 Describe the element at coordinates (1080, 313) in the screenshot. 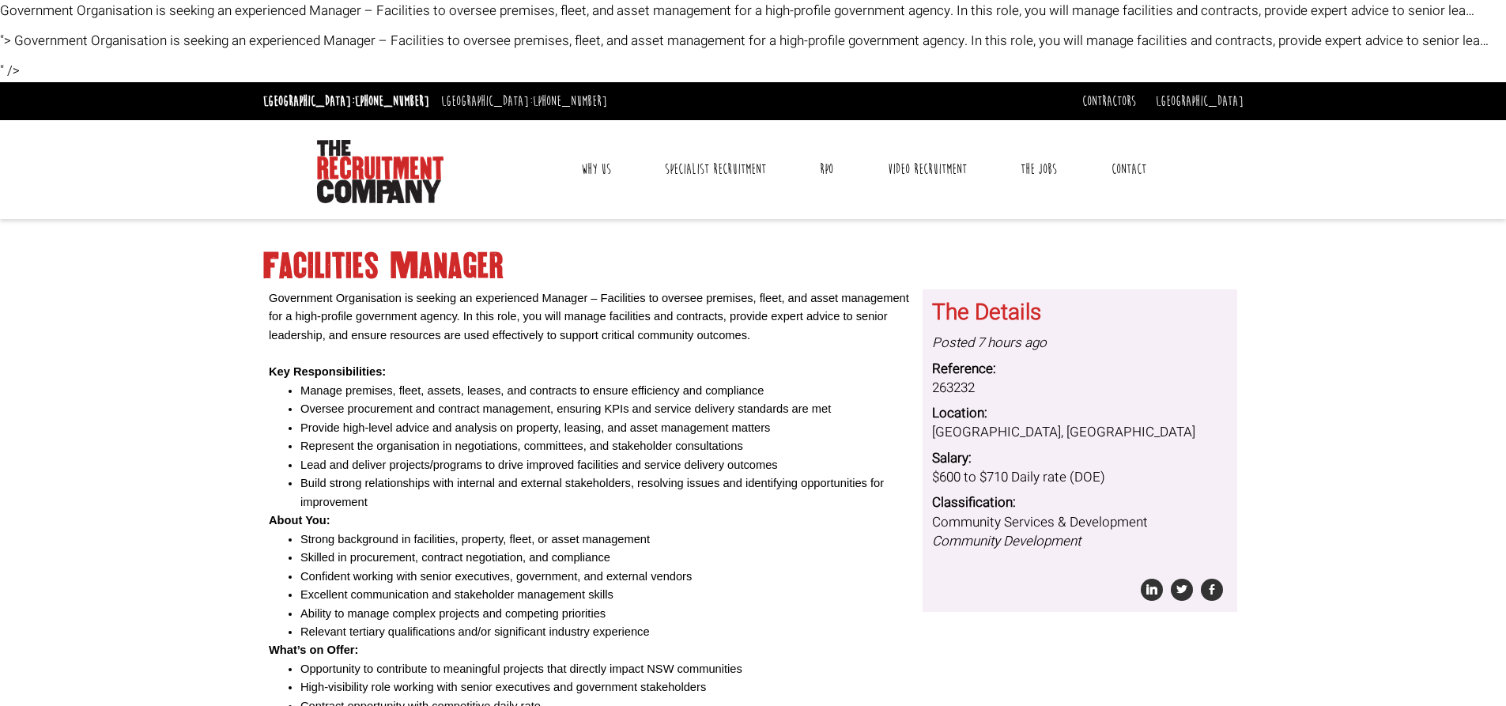

I see `h3: The Details` at that location.